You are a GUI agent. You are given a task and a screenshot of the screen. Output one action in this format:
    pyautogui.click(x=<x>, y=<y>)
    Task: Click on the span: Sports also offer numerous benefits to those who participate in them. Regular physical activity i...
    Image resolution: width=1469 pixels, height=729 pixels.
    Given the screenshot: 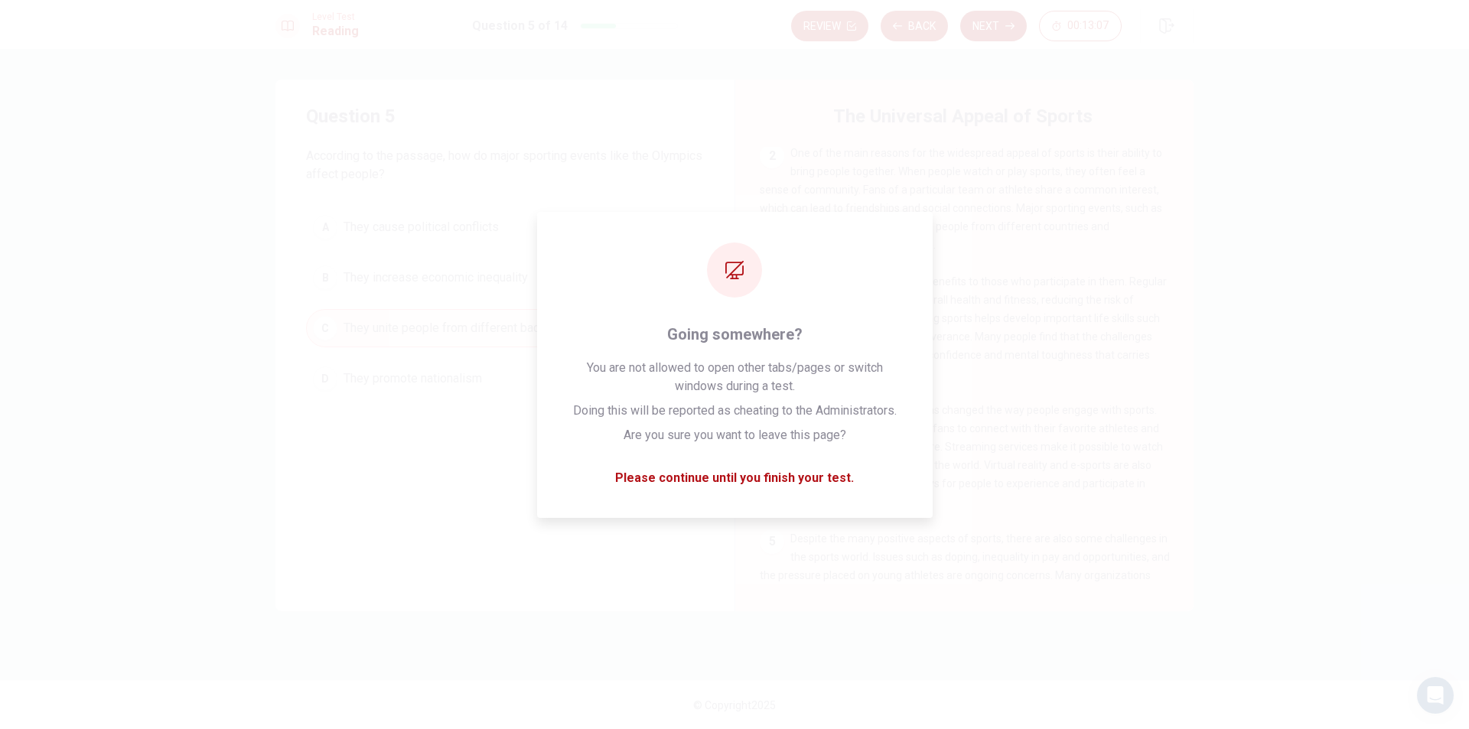 What is the action you would take?
    pyautogui.click(x=964, y=328)
    